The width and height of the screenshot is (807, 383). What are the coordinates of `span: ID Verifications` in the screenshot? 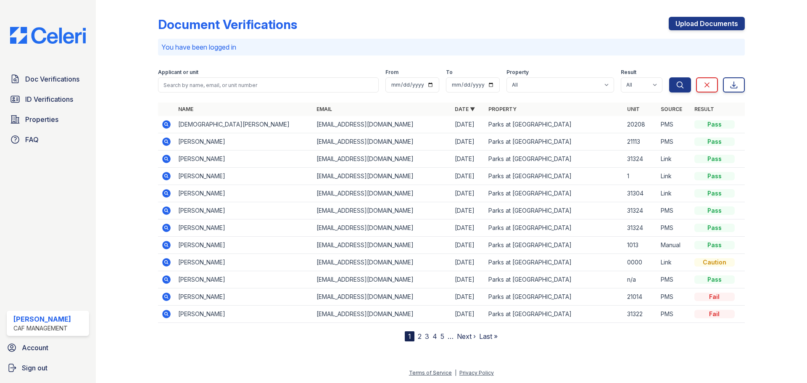 It's located at (49, 99).